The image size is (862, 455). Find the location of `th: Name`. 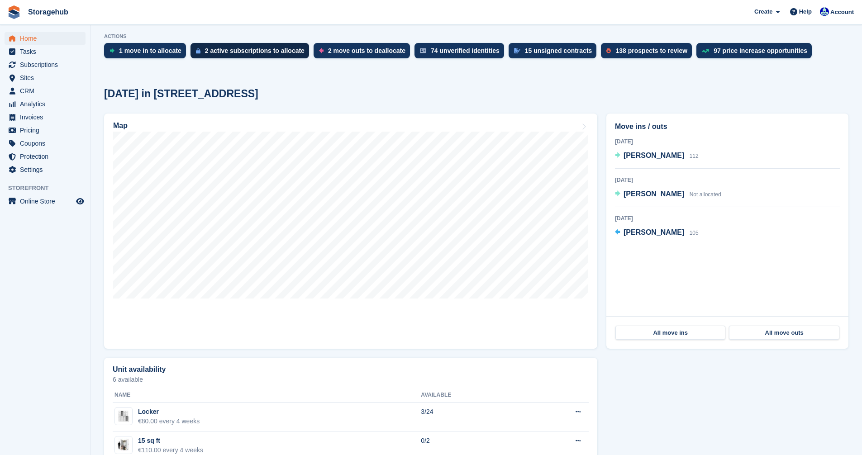

th: Name is located at coordinates (266, 395).